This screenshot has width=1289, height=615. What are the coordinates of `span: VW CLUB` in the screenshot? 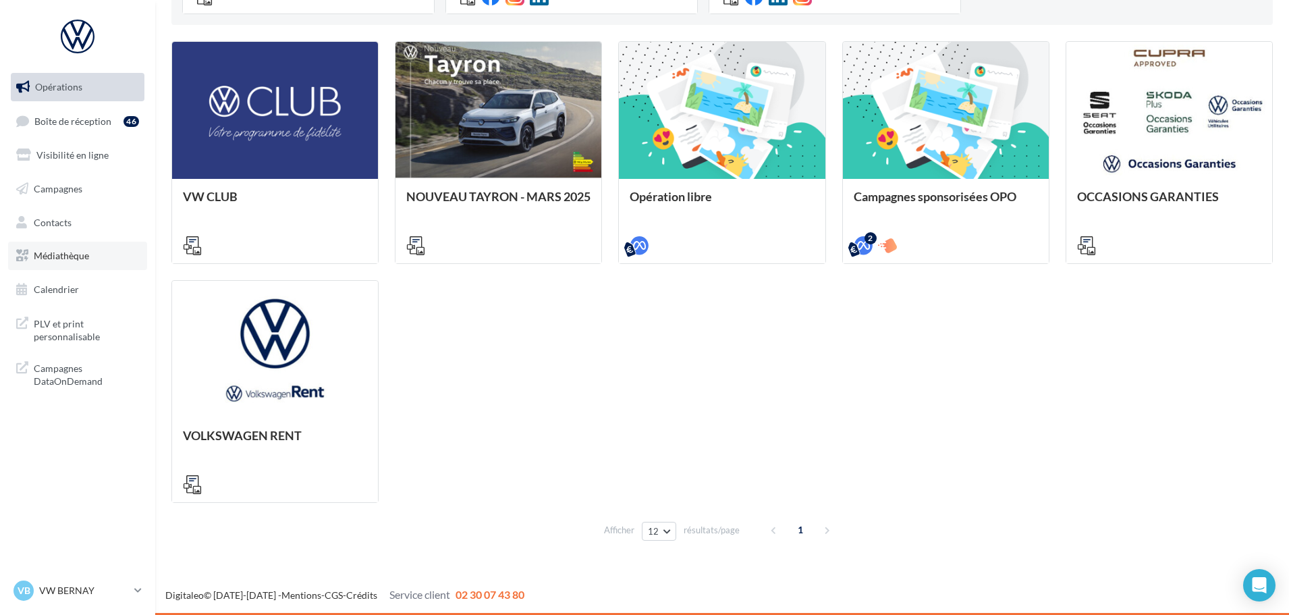 It's located at (210, 196).